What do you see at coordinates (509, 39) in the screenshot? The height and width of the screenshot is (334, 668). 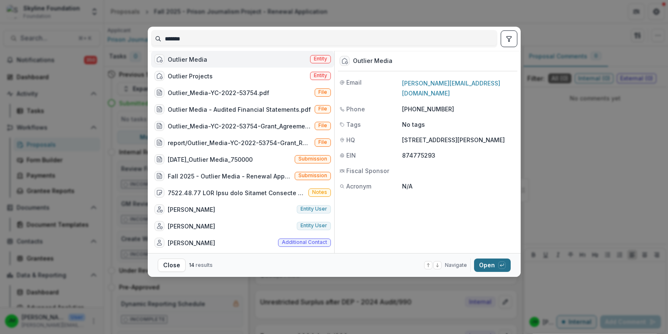 I see `button: toggle filters` at bounding box center [509, 39].